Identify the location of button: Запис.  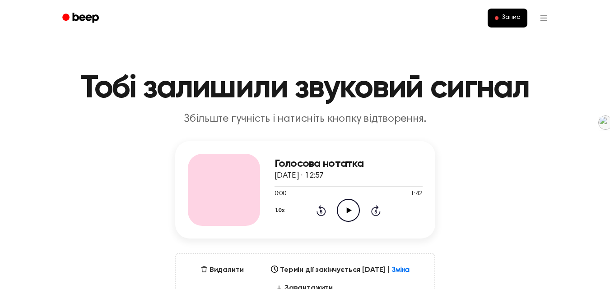
(507, 18).